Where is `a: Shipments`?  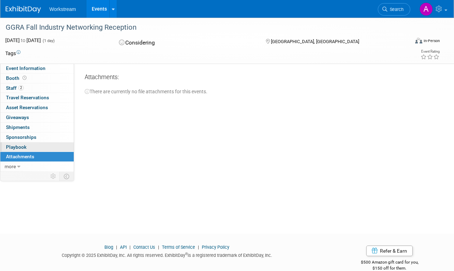 a: Shipments is located at coordinates (37, 127).